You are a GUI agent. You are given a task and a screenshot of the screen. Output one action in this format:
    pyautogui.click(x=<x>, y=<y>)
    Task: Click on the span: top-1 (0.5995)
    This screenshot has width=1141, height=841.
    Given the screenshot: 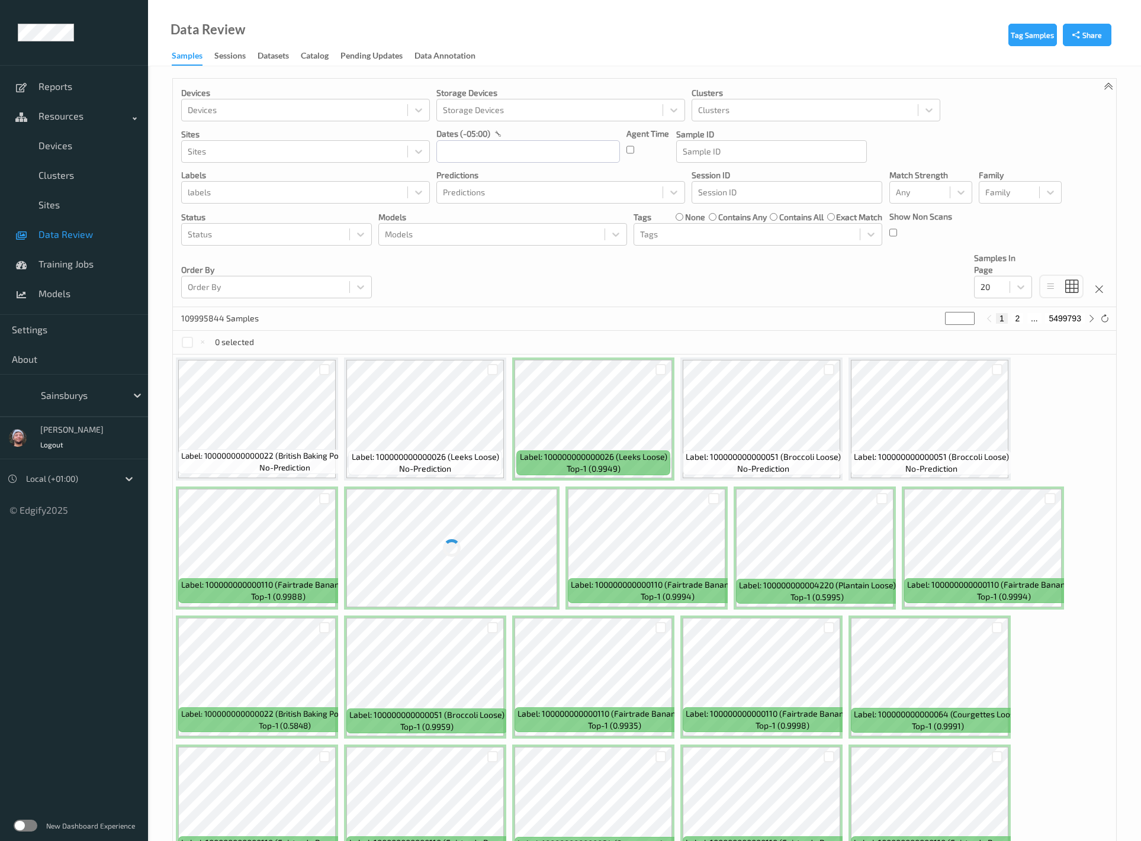 What is the action you would take?
    pyautogui.click(x=817, y=597)
    